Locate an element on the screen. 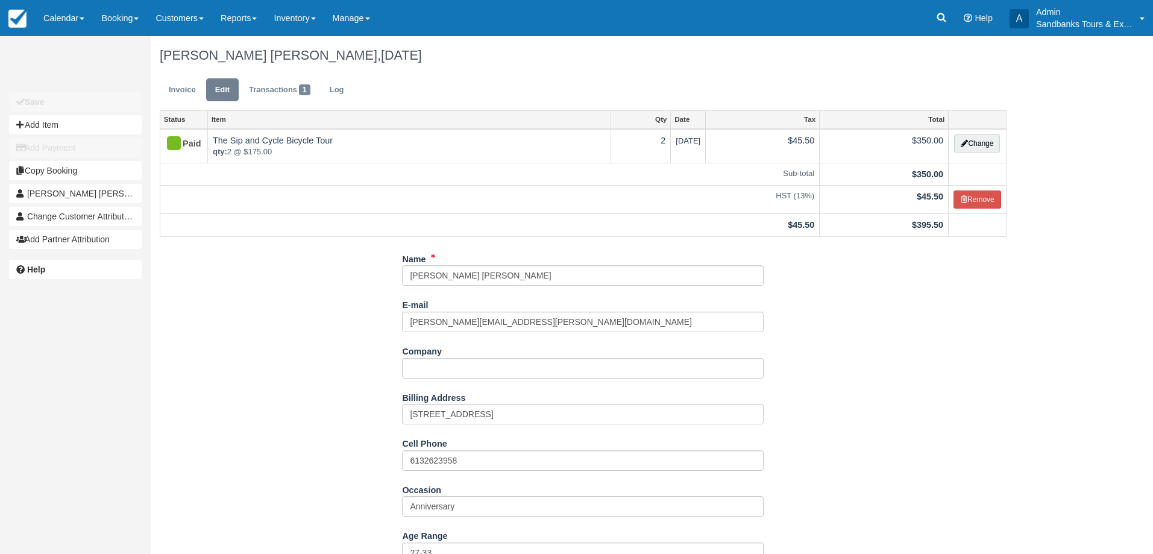 This screenshot has width=1153, height=554. b: Save is located at coordinates (34, 102).